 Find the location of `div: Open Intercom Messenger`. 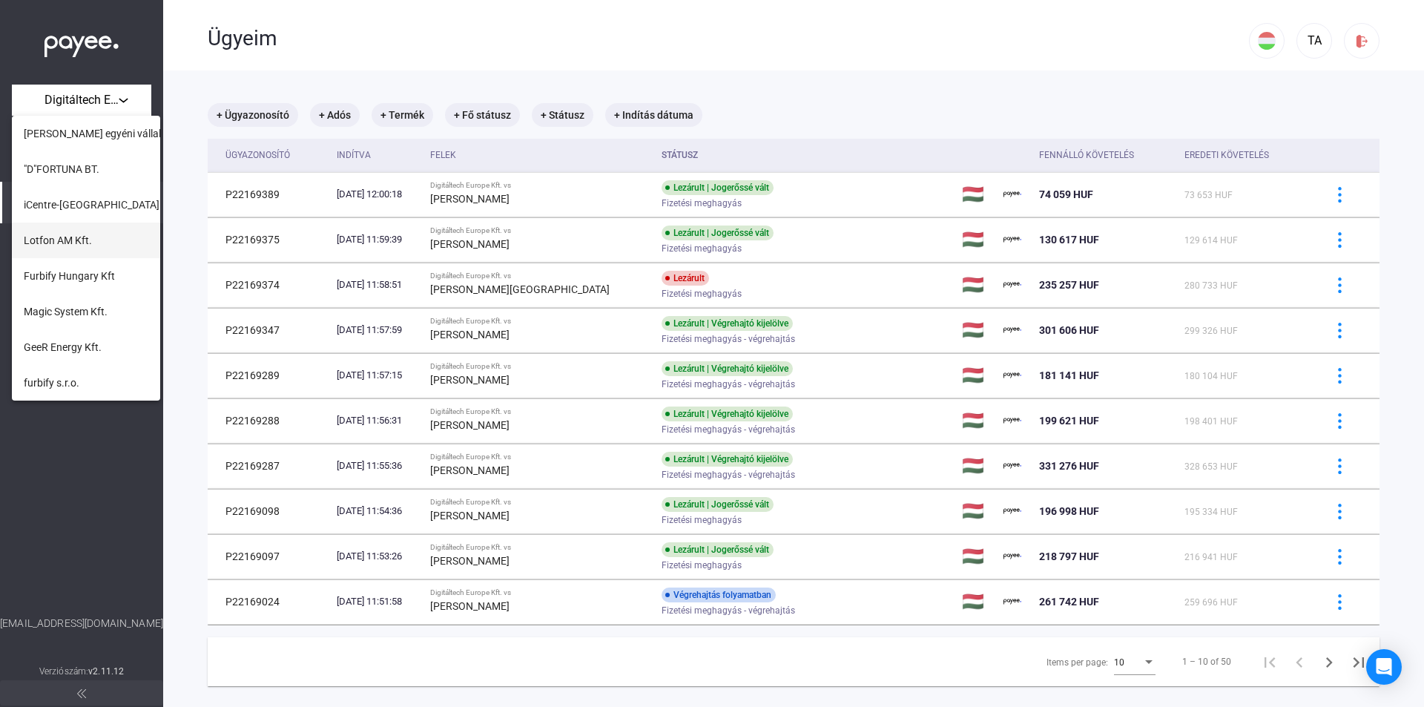

div: Open Intercom Messenger is located at coordinates (1384, 667).